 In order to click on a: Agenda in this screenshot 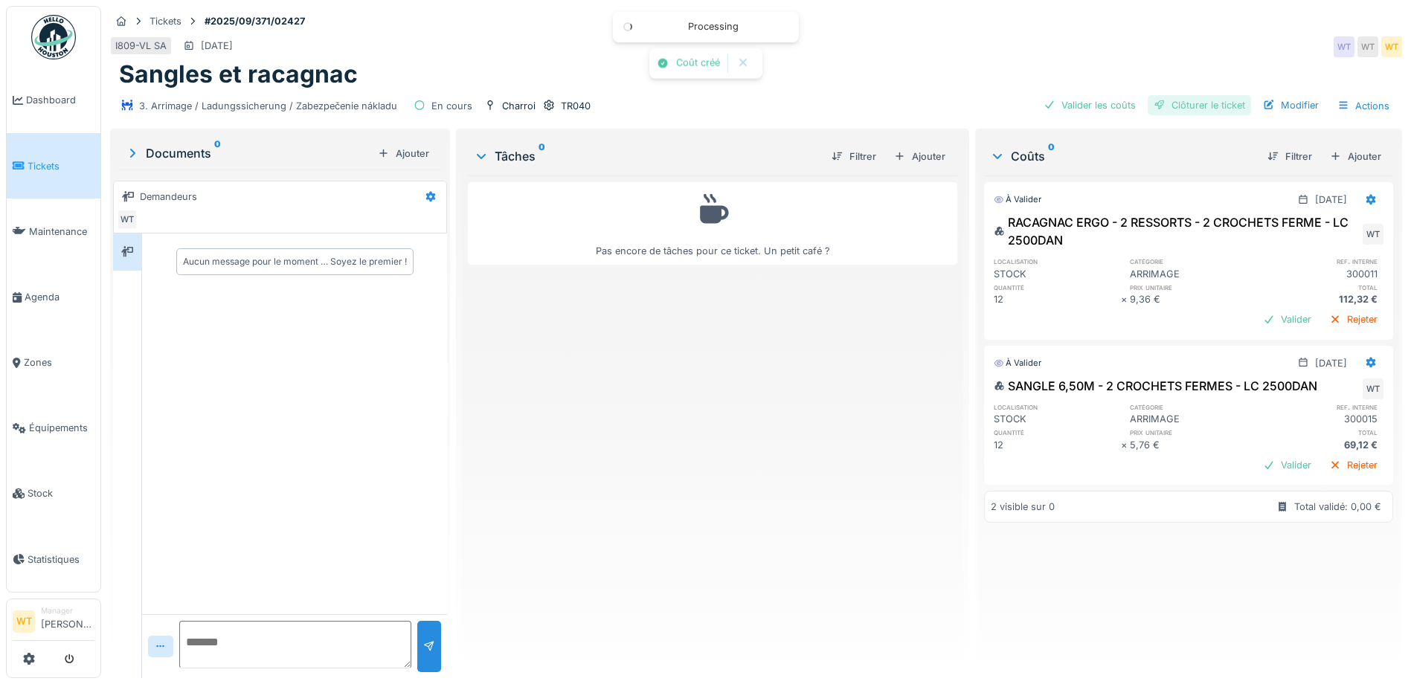, I will do `click(54, 297)`.